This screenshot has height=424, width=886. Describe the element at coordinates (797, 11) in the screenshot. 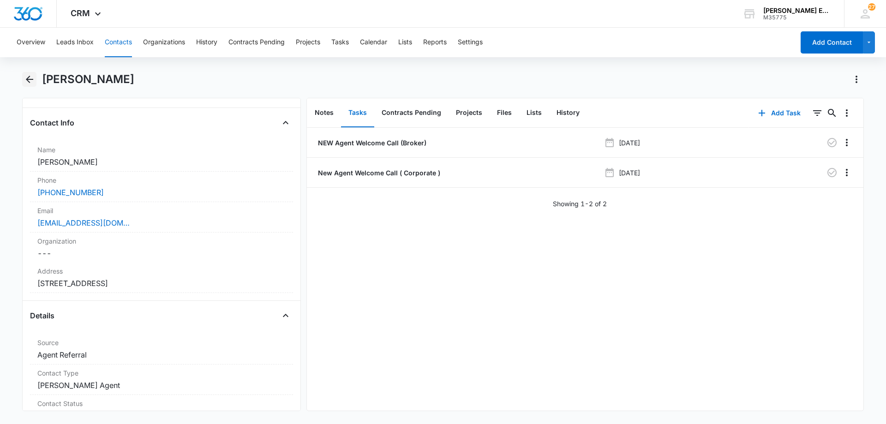

I see `div: account name` at that location.